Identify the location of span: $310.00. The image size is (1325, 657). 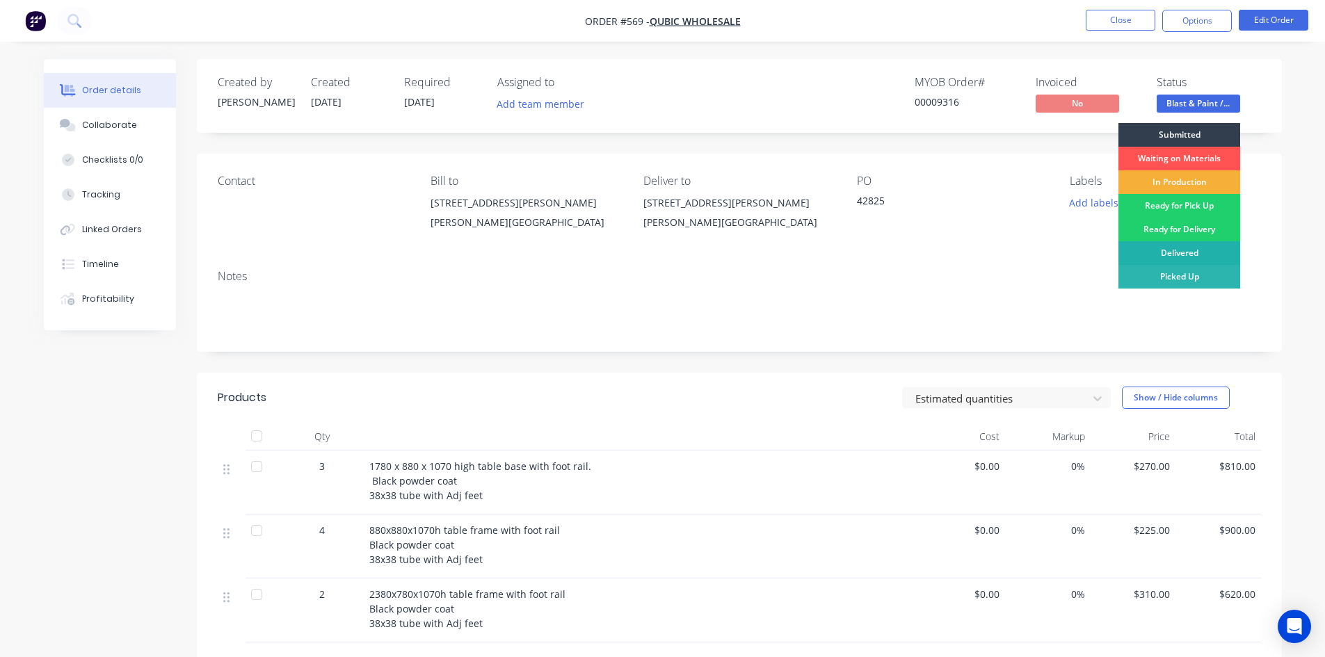
(1133, 594).